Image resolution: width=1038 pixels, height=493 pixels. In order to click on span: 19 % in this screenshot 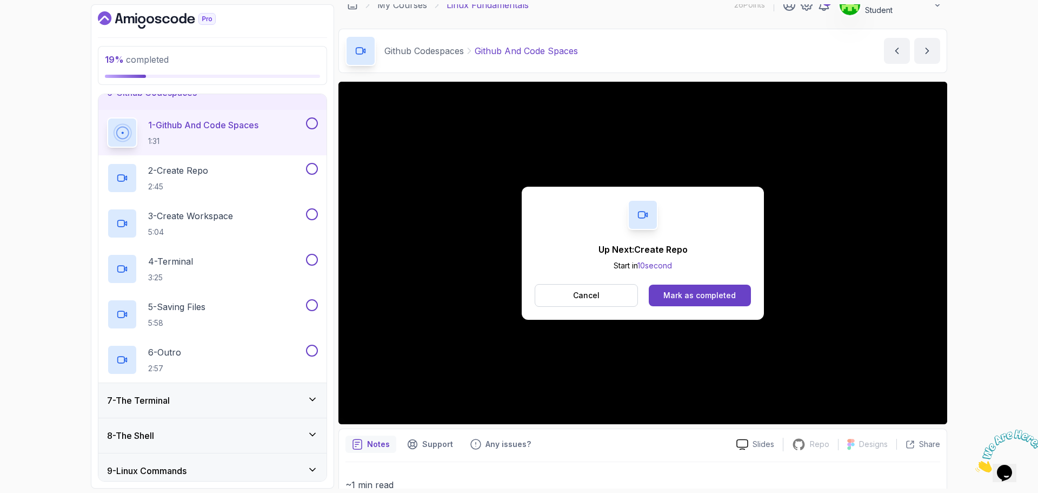, I will do `click(114, 59)`.